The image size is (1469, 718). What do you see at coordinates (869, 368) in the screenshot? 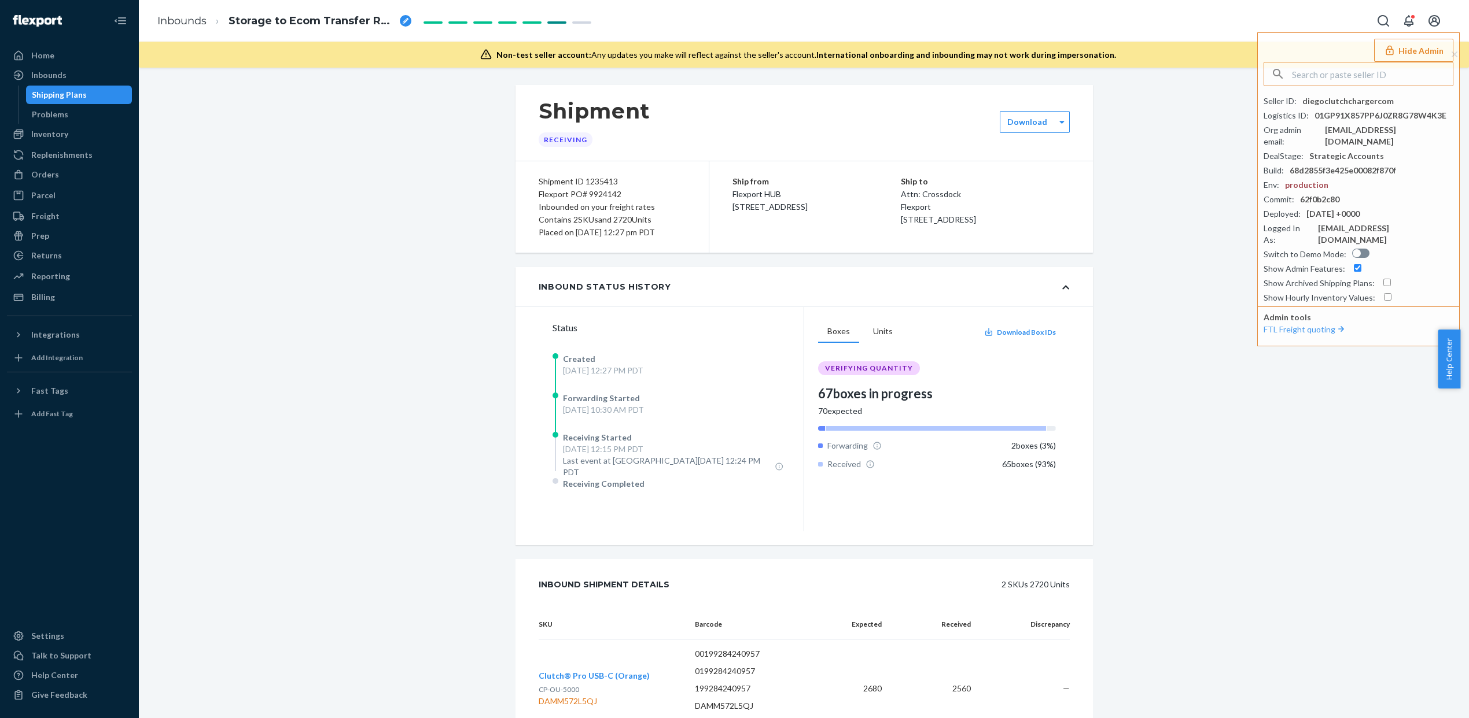
I see `span: VERIFYING QUANTITY` at bounding box center [869, 368].